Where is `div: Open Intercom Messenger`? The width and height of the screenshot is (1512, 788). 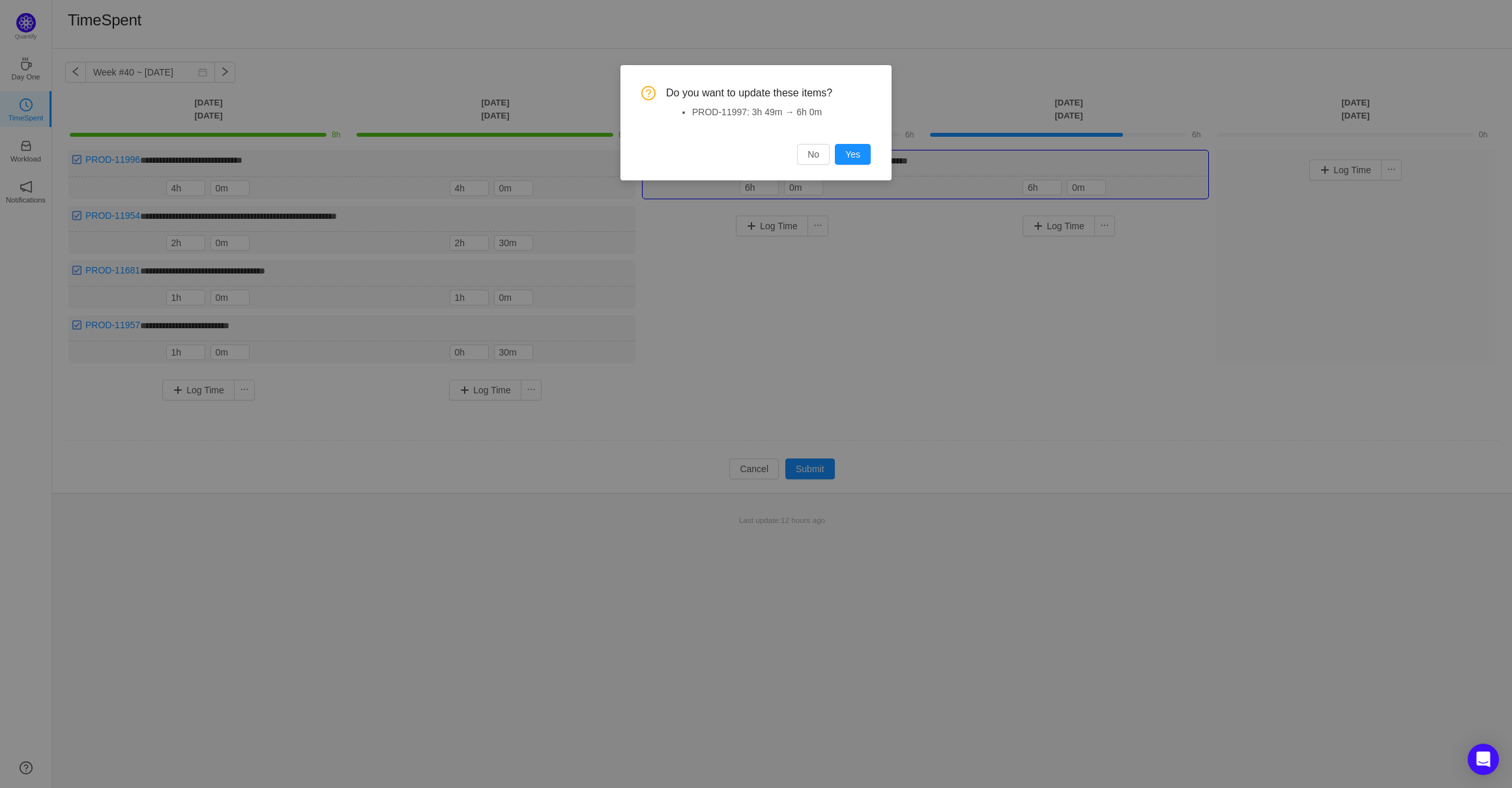 div: Open Intercom Messenger is located at coordinates (1483, 759).